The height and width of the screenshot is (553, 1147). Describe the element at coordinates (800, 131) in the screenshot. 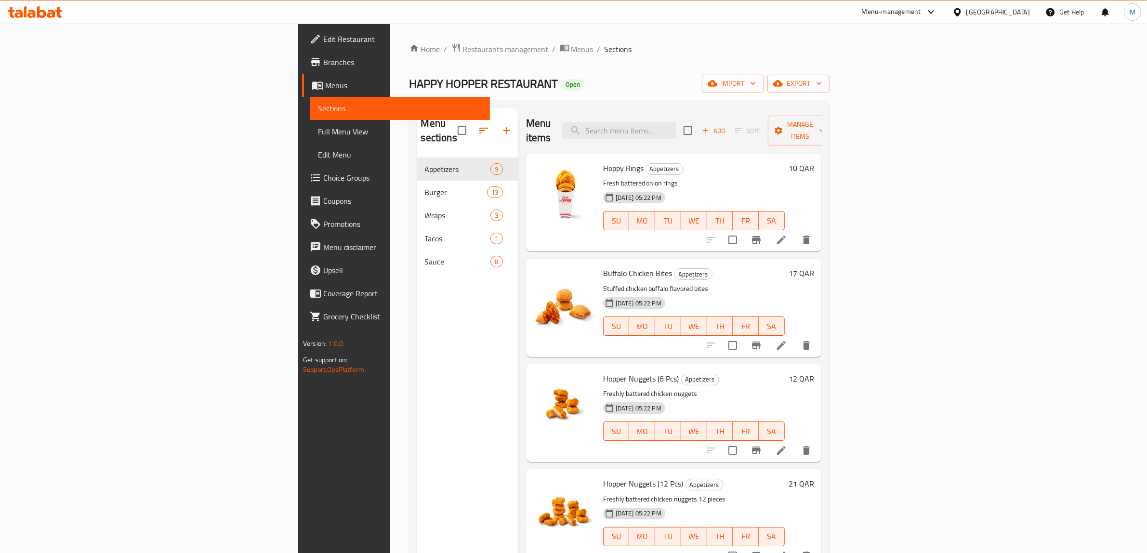

I see `button: Manage items` at that location.